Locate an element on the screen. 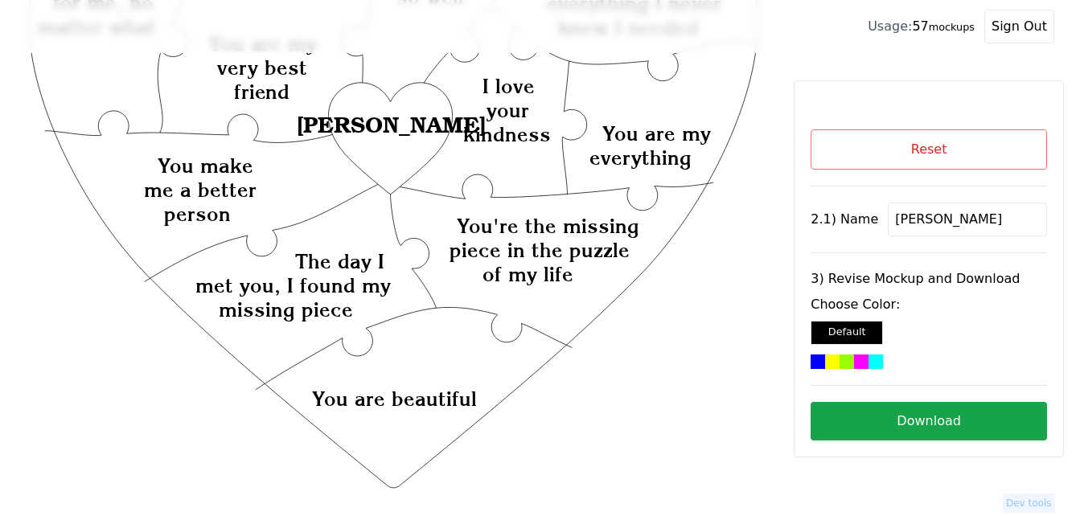 The width and height of the screenshot is (1080, 516). text: very best is located at coordinates (263, 68).